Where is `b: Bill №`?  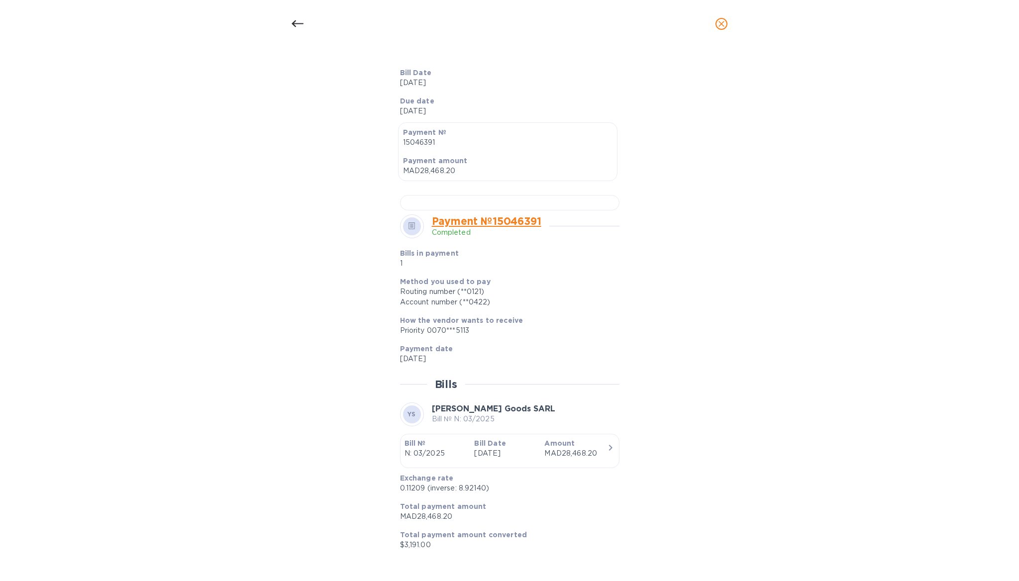
b: Bill № is located at coordinates (415, 443).